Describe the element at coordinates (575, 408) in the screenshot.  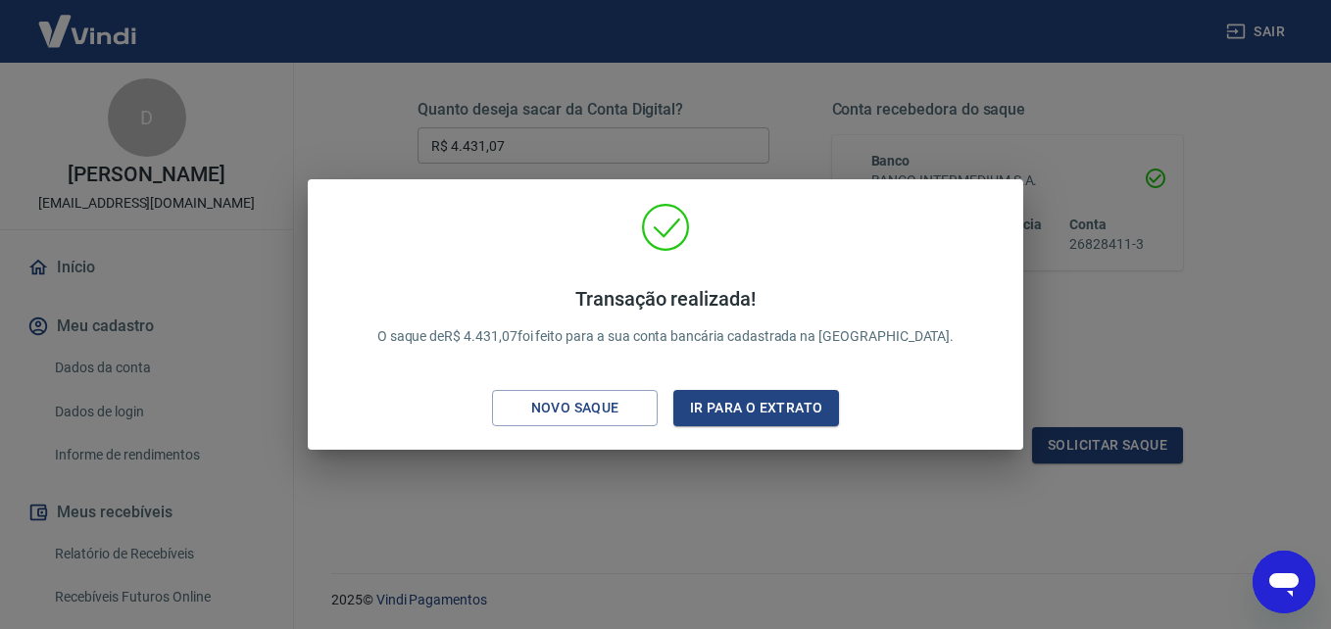
I see `button: Novo saque` at that location.